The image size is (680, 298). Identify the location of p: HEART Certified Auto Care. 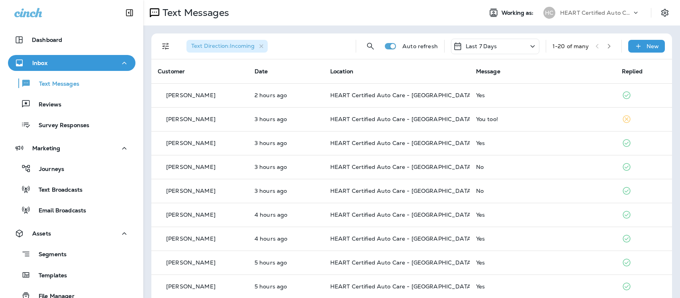
(596, 13).